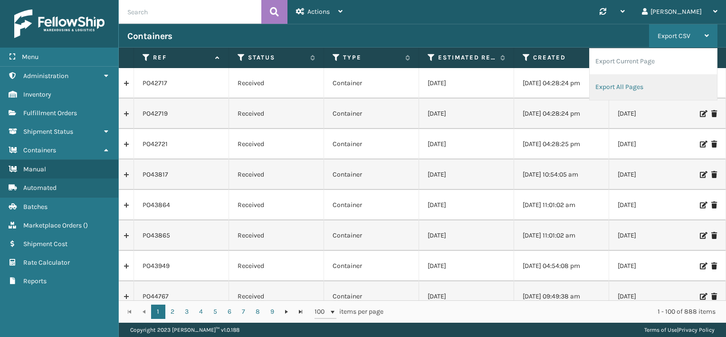 This screenshot has height=337, width=726. Describe the element at coordinates (319, 11) in the screenshot. I see `span: Actions` at that location.